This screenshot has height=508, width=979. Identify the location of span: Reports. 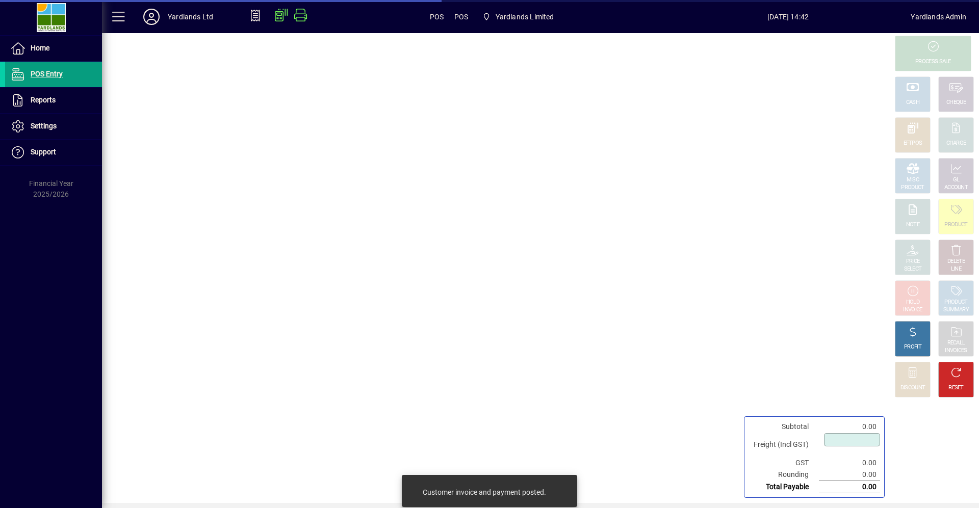
(43, 100).